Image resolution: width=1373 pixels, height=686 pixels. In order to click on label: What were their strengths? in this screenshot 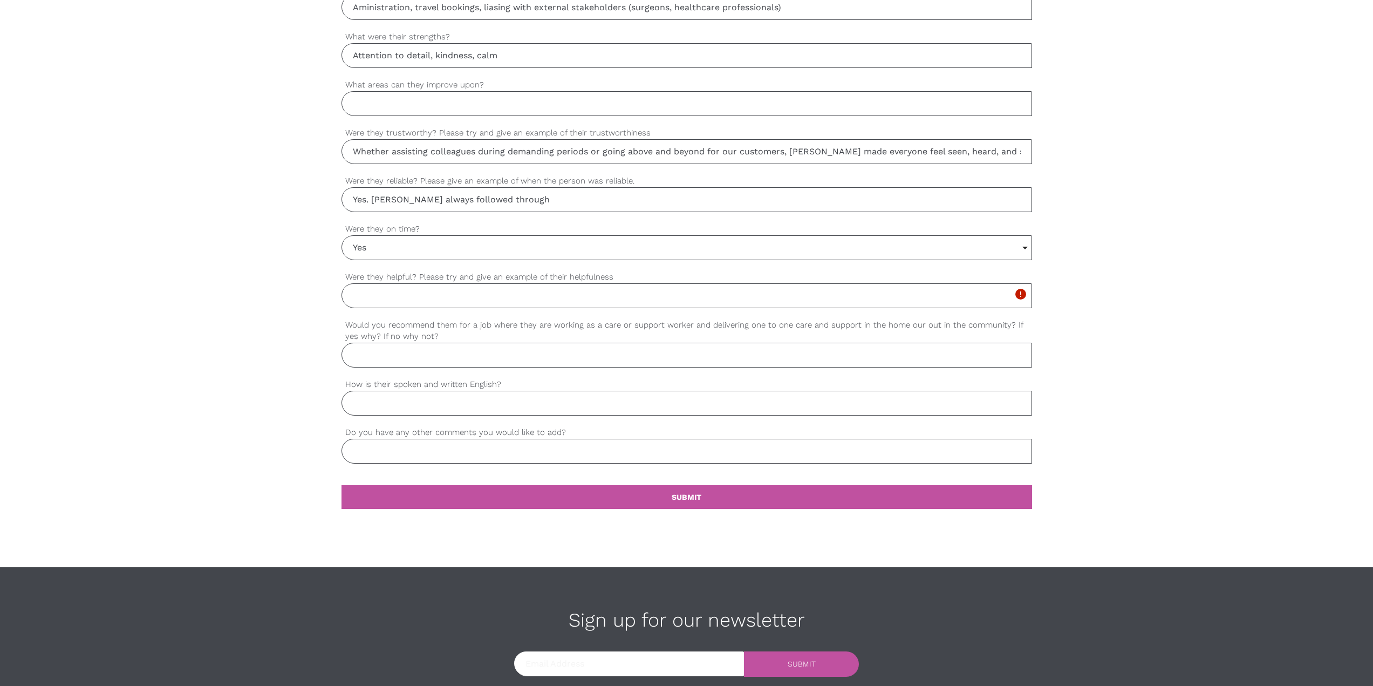, I will do `click(687, 37)`.